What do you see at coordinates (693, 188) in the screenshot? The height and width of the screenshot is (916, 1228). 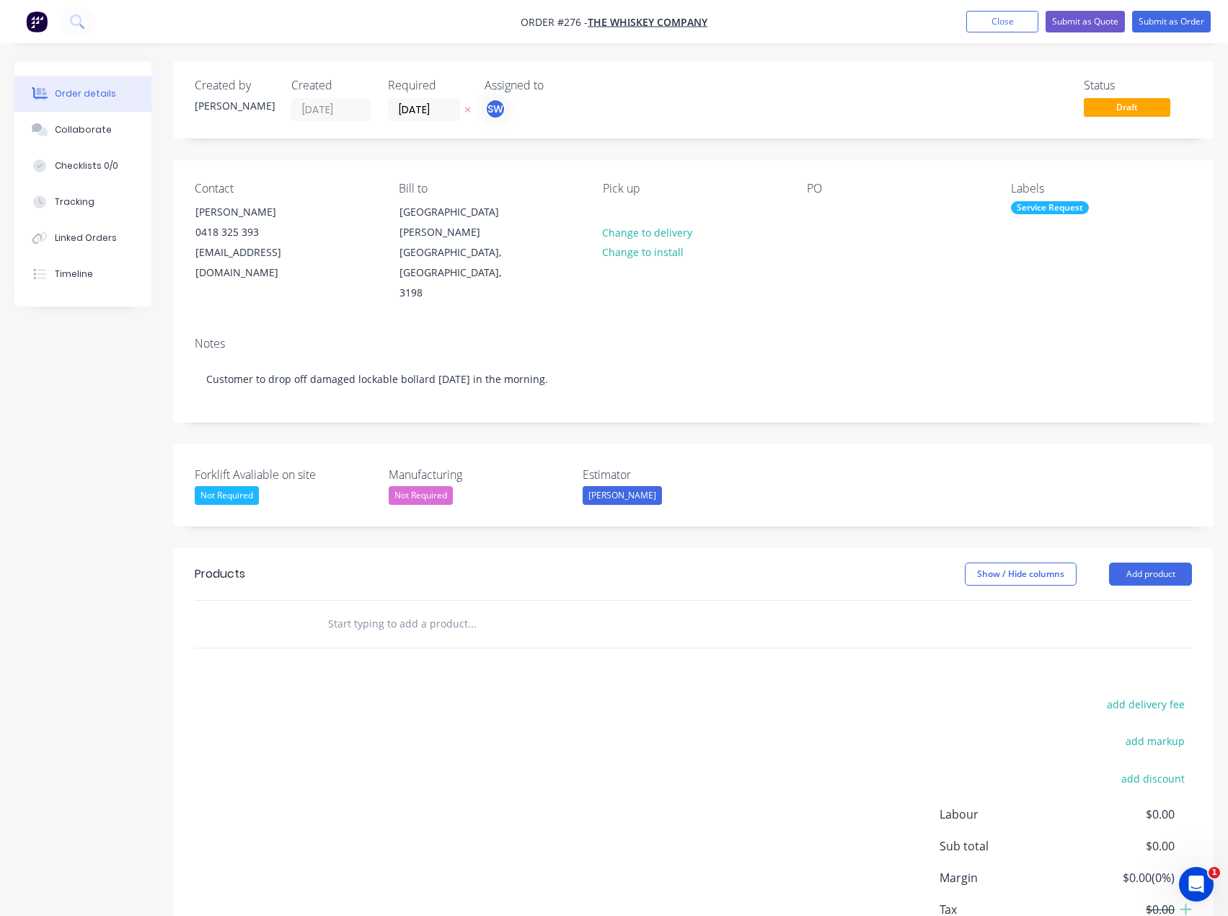 I see `div: Pick up` at bounding box center [693, 188].